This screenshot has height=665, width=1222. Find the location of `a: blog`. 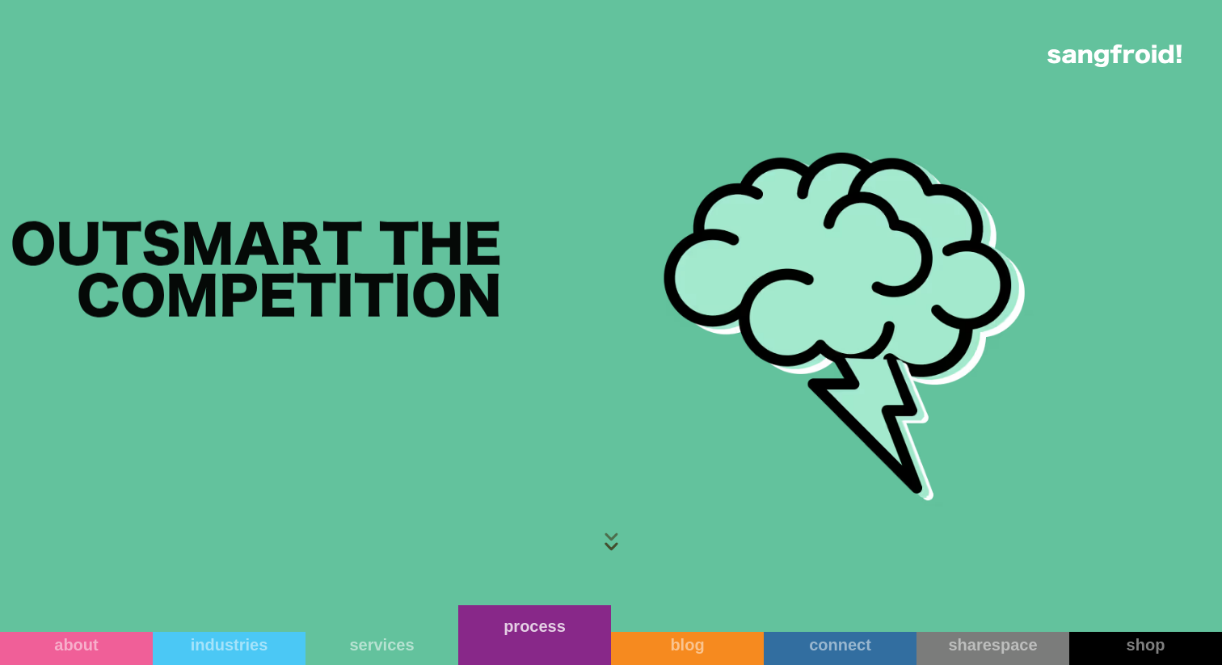

a: blog is located at coordinates (687, 648).